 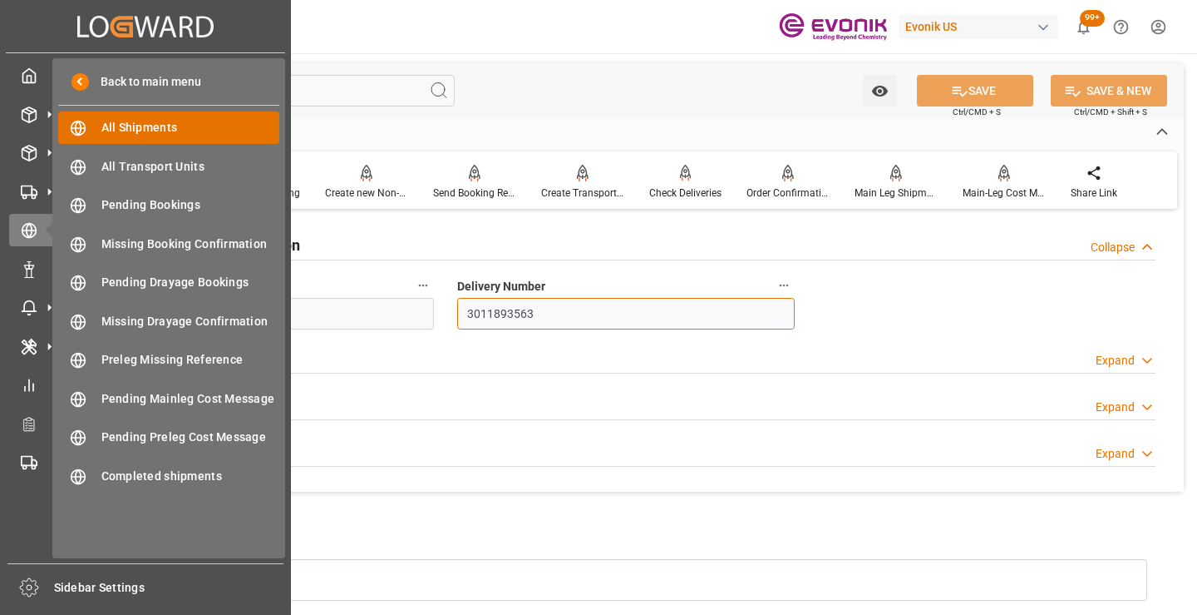 I want to click on a: Missing Drayage Confirmation, so click(x=169, y=320).